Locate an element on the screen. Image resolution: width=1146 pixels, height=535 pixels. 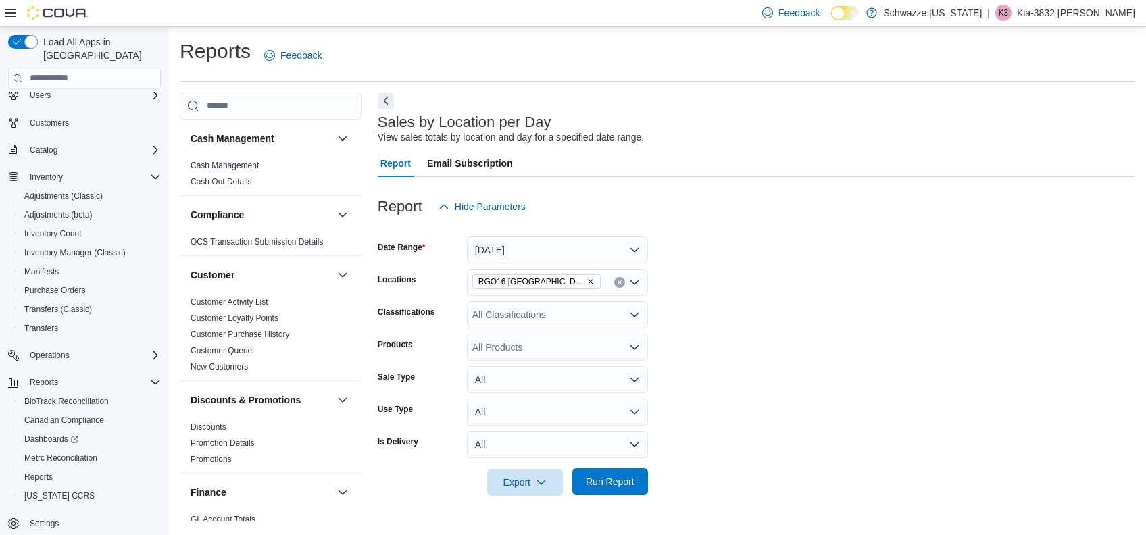
span: Adjustments (beta) is located at coordinates (90, 215).